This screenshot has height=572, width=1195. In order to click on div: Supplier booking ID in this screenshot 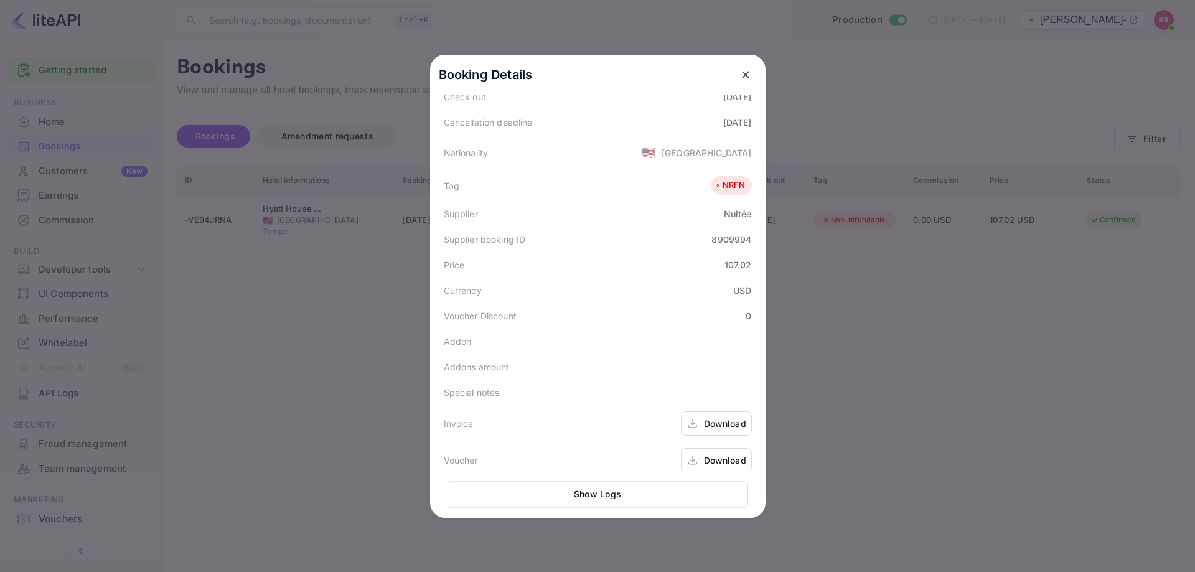, I will do `click(485, 239)`.